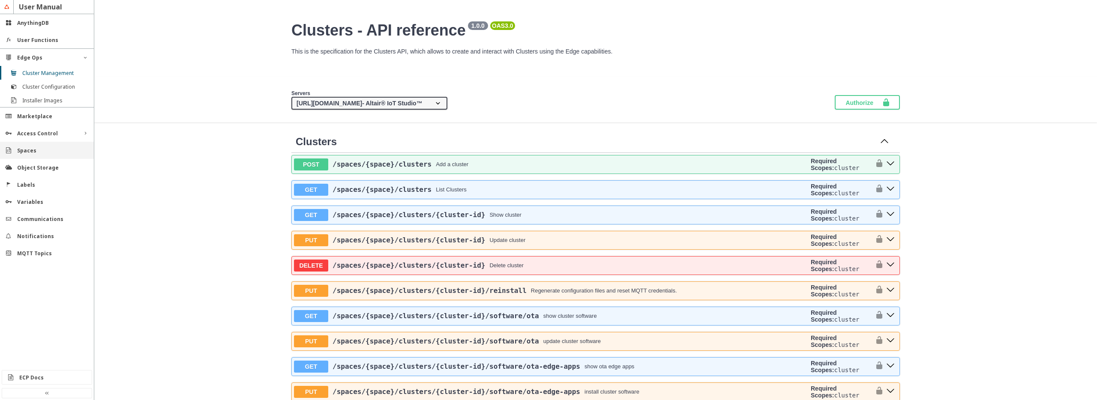  I want to click on div: update cluster software, so click(572, 341).